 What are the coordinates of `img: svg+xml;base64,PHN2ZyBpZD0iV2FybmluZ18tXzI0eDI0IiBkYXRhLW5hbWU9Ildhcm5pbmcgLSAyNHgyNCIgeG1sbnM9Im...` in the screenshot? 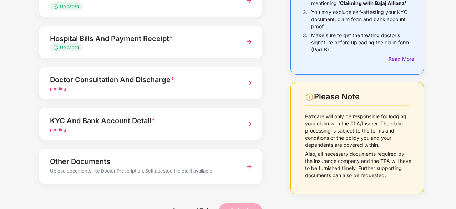 It's located at (309, 97).